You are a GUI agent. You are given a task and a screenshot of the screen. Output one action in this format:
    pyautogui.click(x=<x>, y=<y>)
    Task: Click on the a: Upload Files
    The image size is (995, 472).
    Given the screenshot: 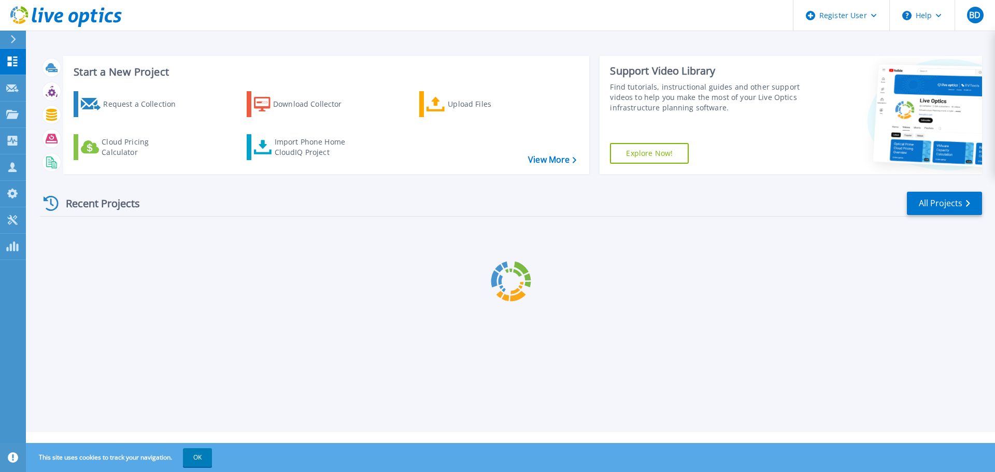 What is the action you would take?
    pyautogui.click(x=477, y=104)
    